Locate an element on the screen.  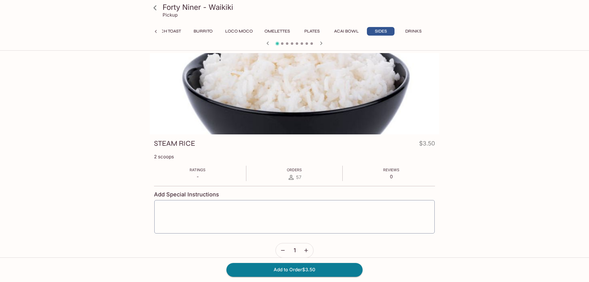
span: Ratings is located at coordinates (198, 170).